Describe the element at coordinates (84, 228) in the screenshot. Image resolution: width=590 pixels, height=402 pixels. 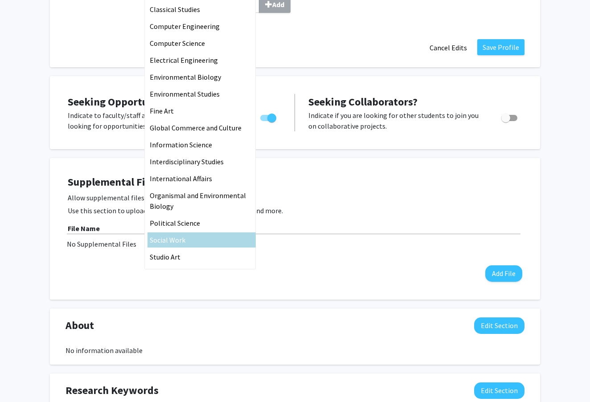
I see `b: File Name` at that location.